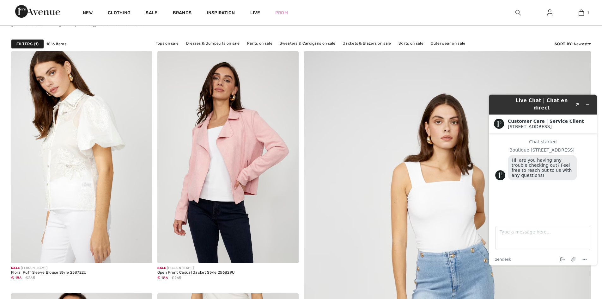 The height and width of the screenshot is (299, 602). Describe the element at coordinates (167, 43) in the screenshot. I see `a: Tops on sale` at that location.